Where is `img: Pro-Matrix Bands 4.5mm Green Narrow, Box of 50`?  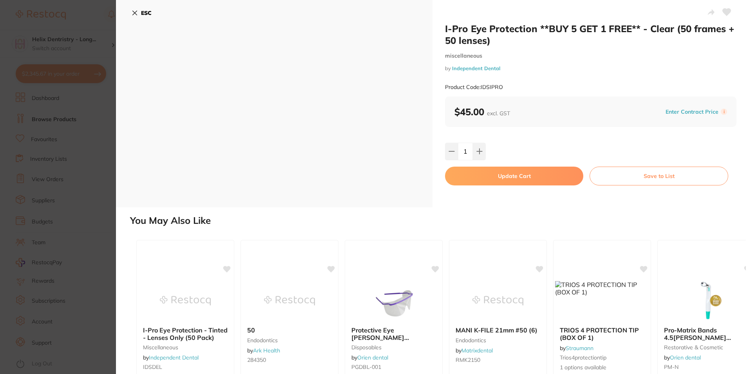 img: Pro-Matrix Bands 4.5mm Green Narrow, Box of 50 is located at coordinates (706, 300).